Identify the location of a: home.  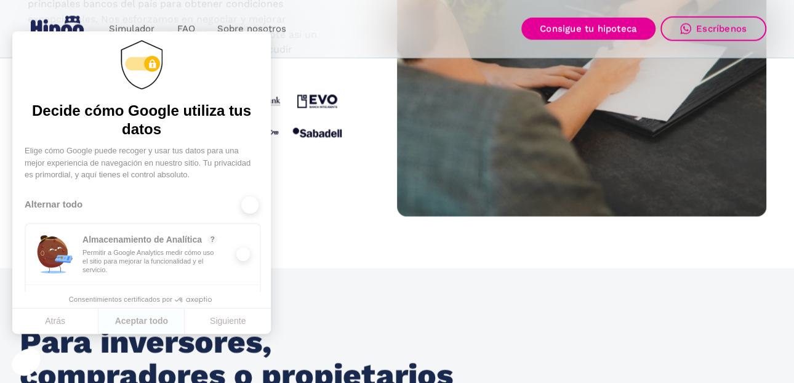
(58, 29).